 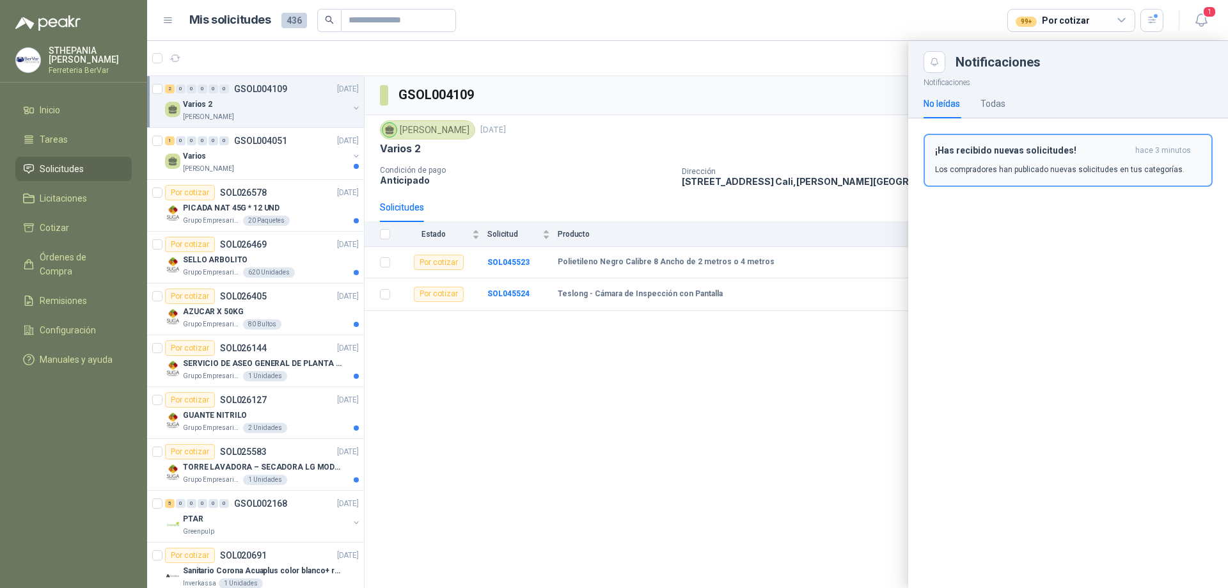 I want to click on div: 99+, so click(x=1026, y=22).